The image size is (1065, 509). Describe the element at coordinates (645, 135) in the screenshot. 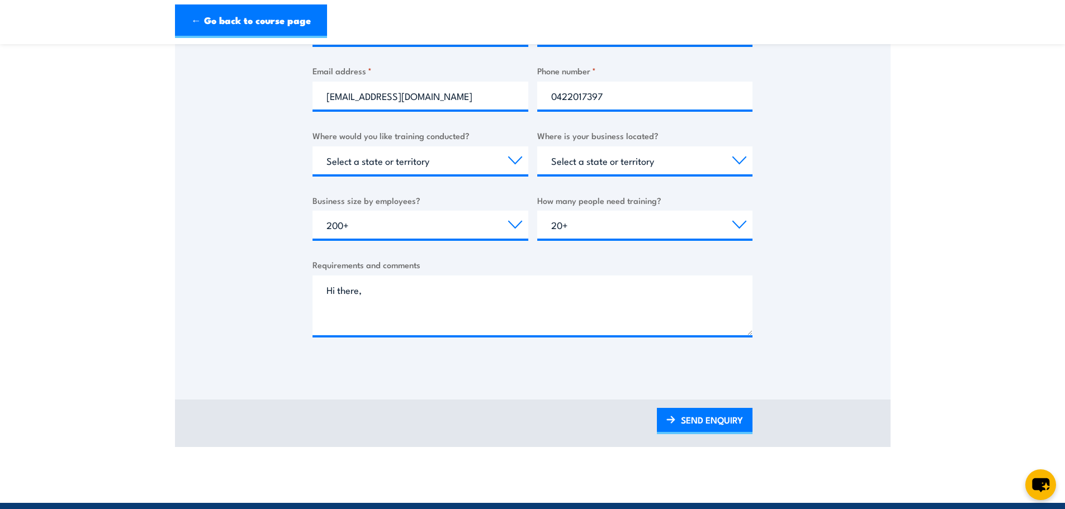

I see `label: Where is your business located?` at that location.